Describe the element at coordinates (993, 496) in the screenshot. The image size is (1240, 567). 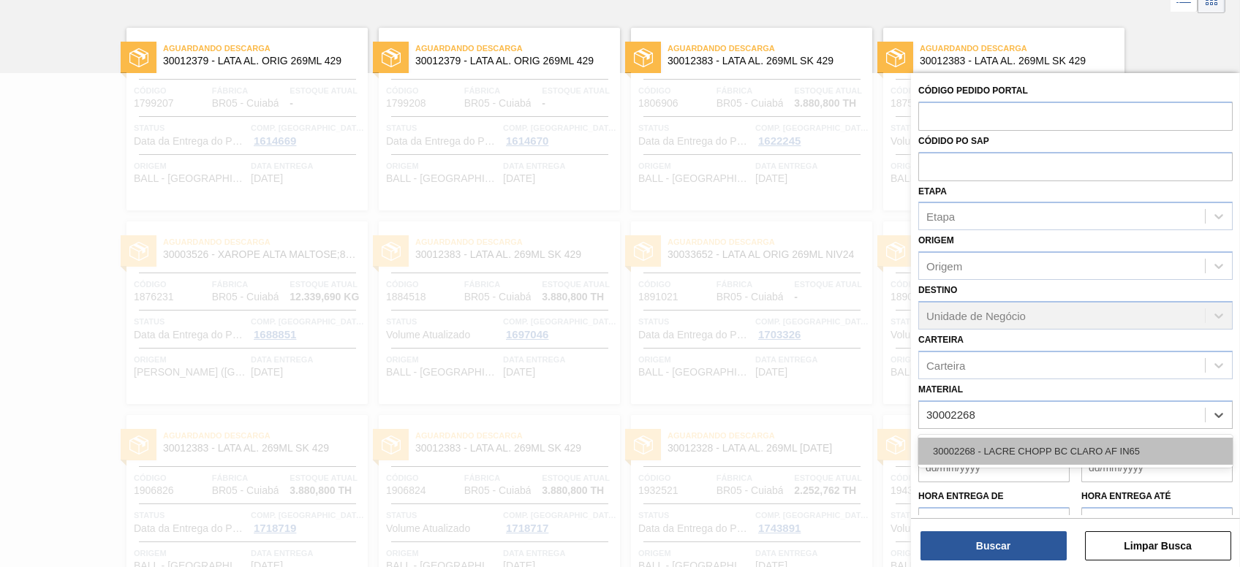
I see `label: Hora entrega de` at that location.